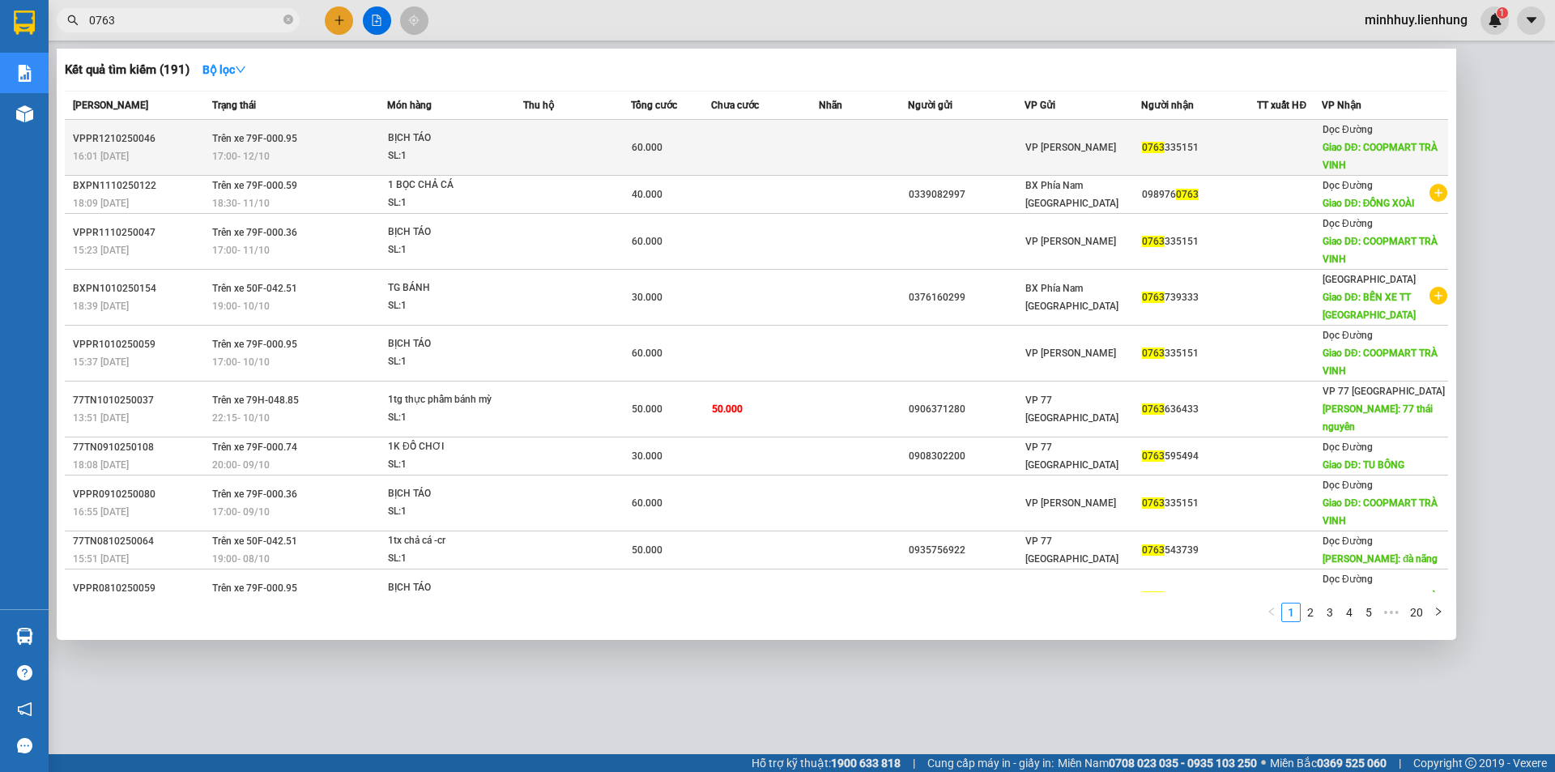 Image resolution: width=1555 pixels, height=772 pixels. What do you see at coordinates (73, 20) in the screenshot?
I see `span: search` at bounding box center [73, 20].